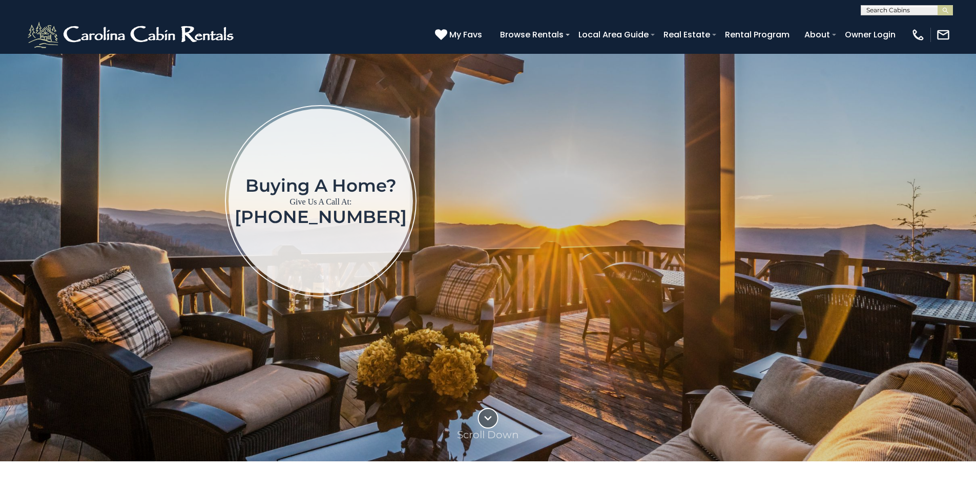  I want to click on h1: Buying a home?, so click(321, 185).